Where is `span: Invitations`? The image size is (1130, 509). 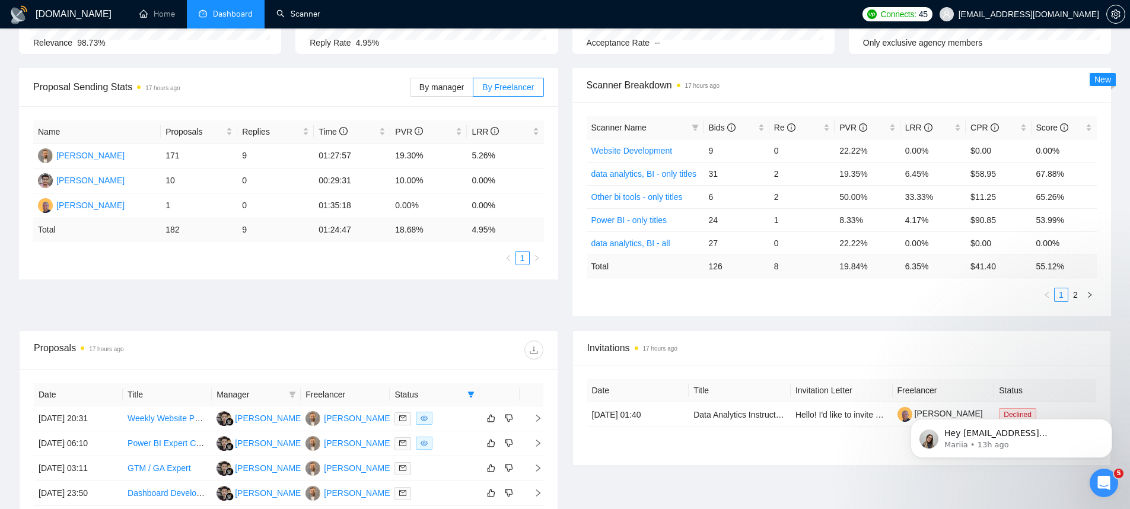
span: Invitations is located at coordinates (842, 348).